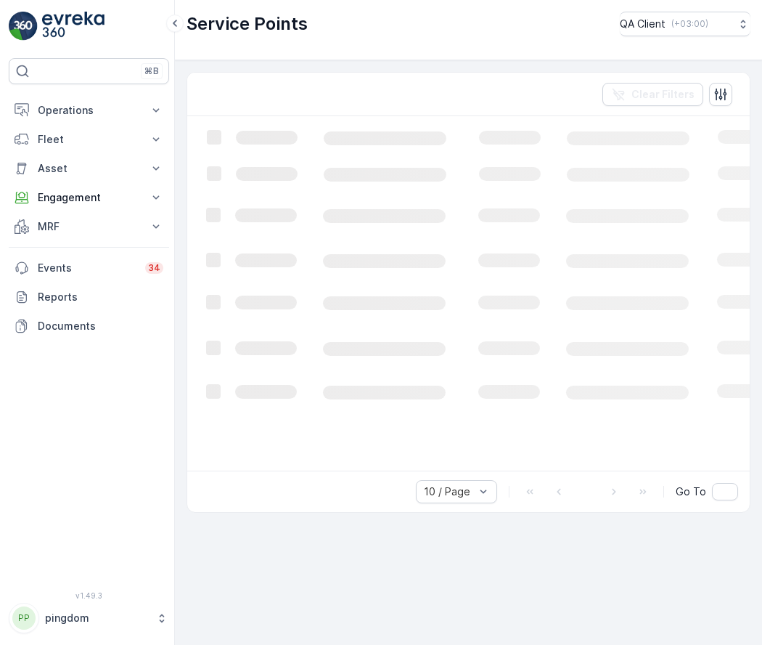 This screenshot has width=762, height=645. I want to click on p: QA Client, so click(642, 24).